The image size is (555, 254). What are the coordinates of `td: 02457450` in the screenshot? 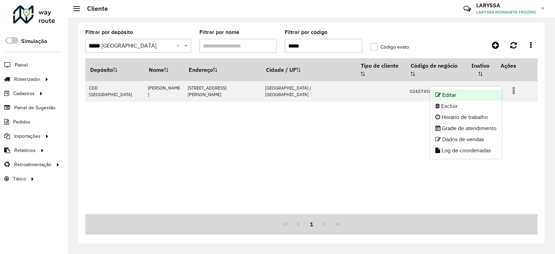 It's located at (436, 91).